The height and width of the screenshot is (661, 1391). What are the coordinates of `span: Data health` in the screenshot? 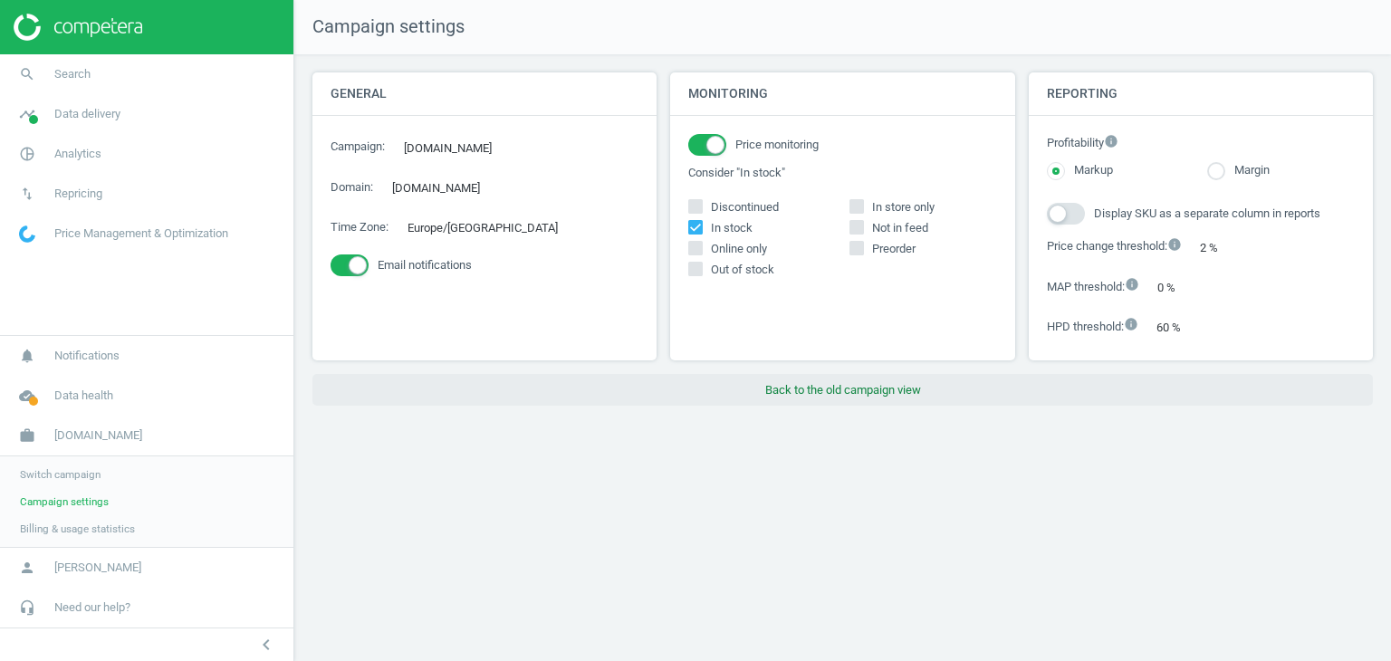 It's located at (83, 396).